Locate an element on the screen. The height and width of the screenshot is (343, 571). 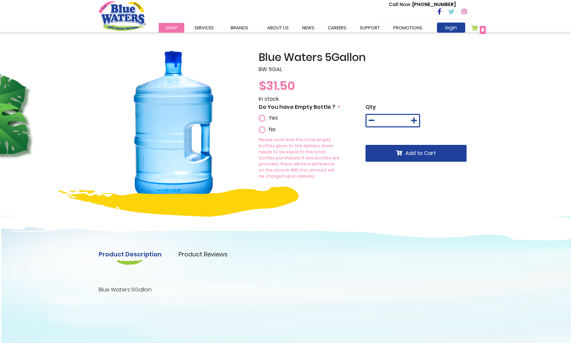
span: In stock is located at coordinates (268, 99).